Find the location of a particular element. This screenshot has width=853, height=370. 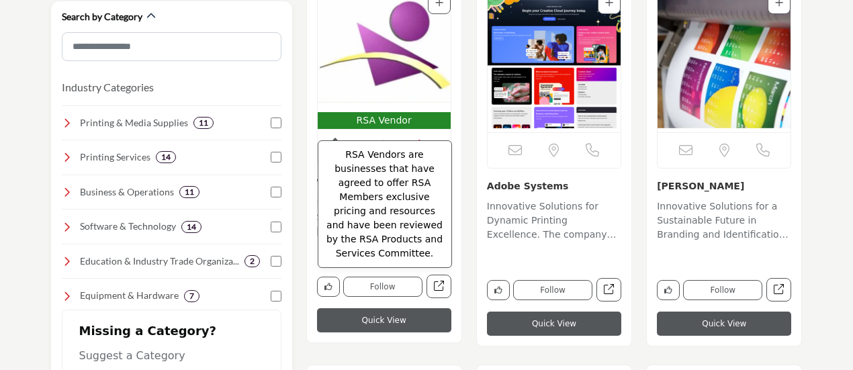

h3: Web Dynamics is located at coordinates (384, 182).